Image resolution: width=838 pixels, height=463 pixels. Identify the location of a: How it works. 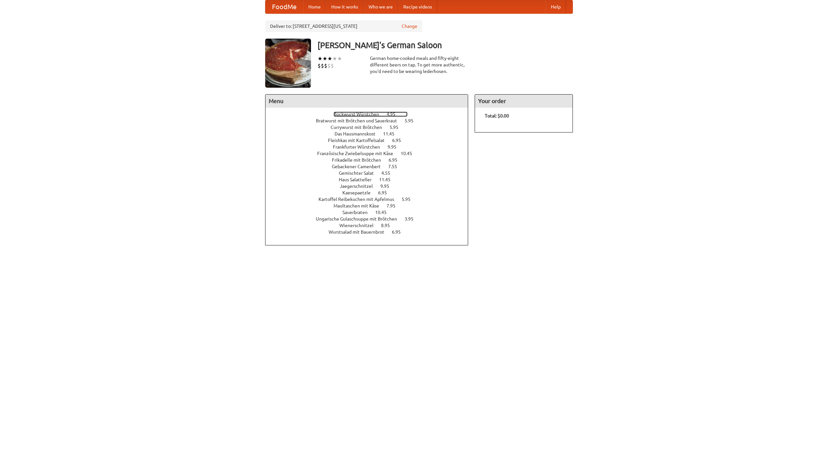
(345, 7).